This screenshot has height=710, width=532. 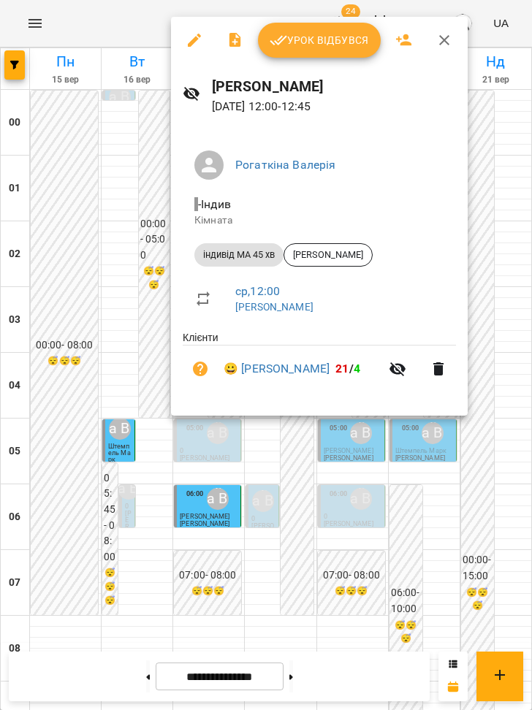 I want to click on a: ср , 12:00, so click(x=257, y=291).